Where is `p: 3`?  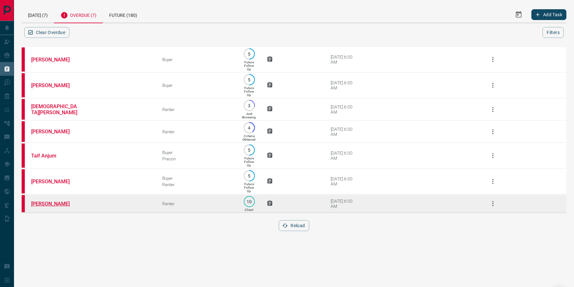 p: 3 is located at coordinates (249, 105).